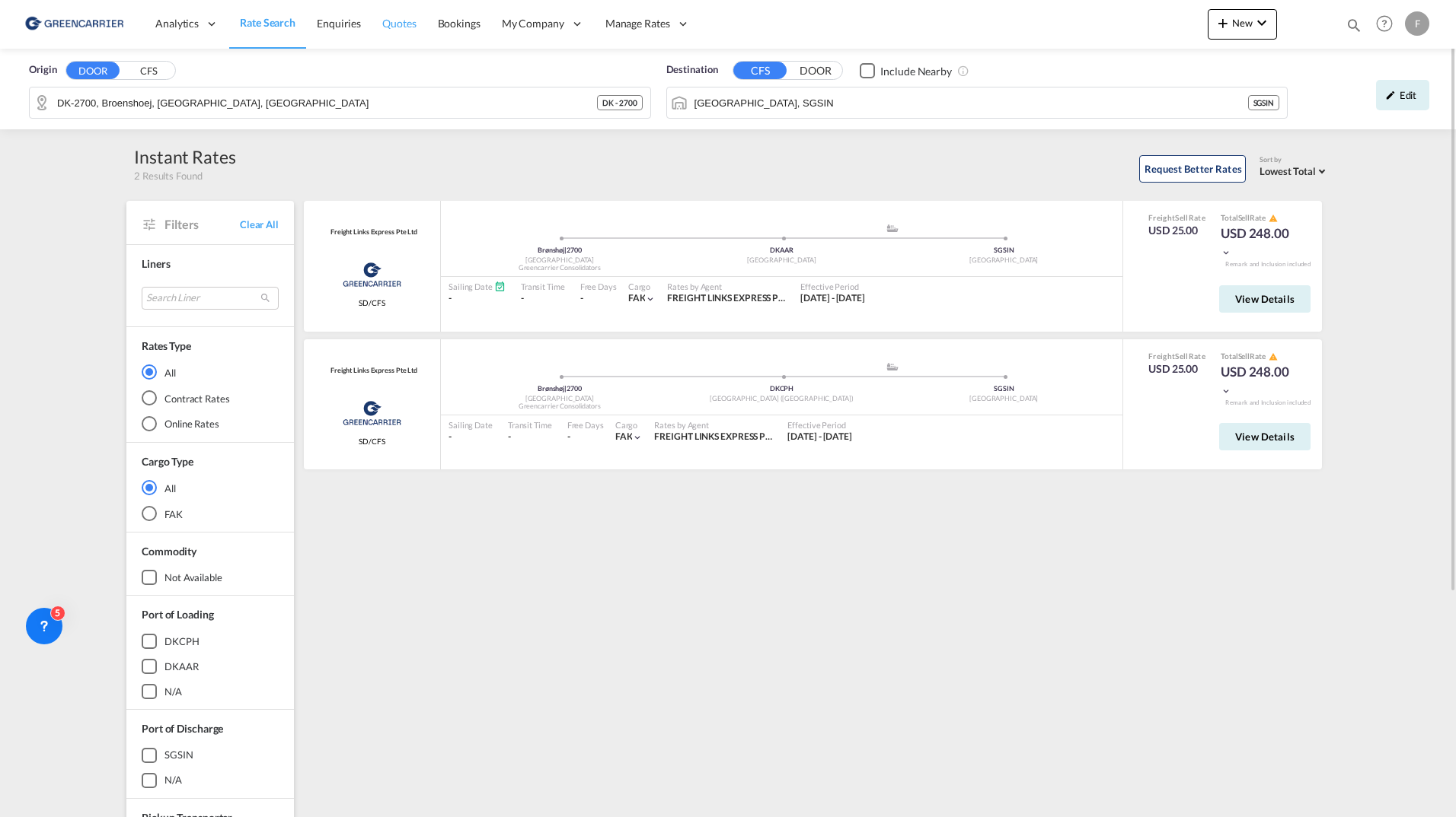 This screenshot has height=817, width=1456. What do you see at coordinates (371, 232) in the screenshot?
I see `div: Contract / Rate Agreement / Tariff / Spot Pricing Reference Number: Freight Links Express Pte Ltd` at bounding box center [371, 232].